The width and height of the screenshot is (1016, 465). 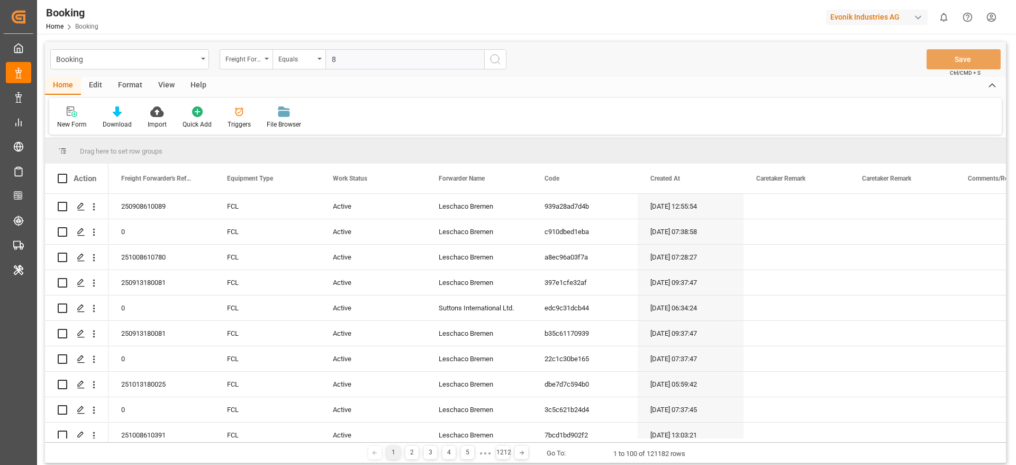 What do you see at coordinates (157, 178) in the screenshot?
I see `span: Freight Forwarder's Reference No.` at bounding box center [157, 178].